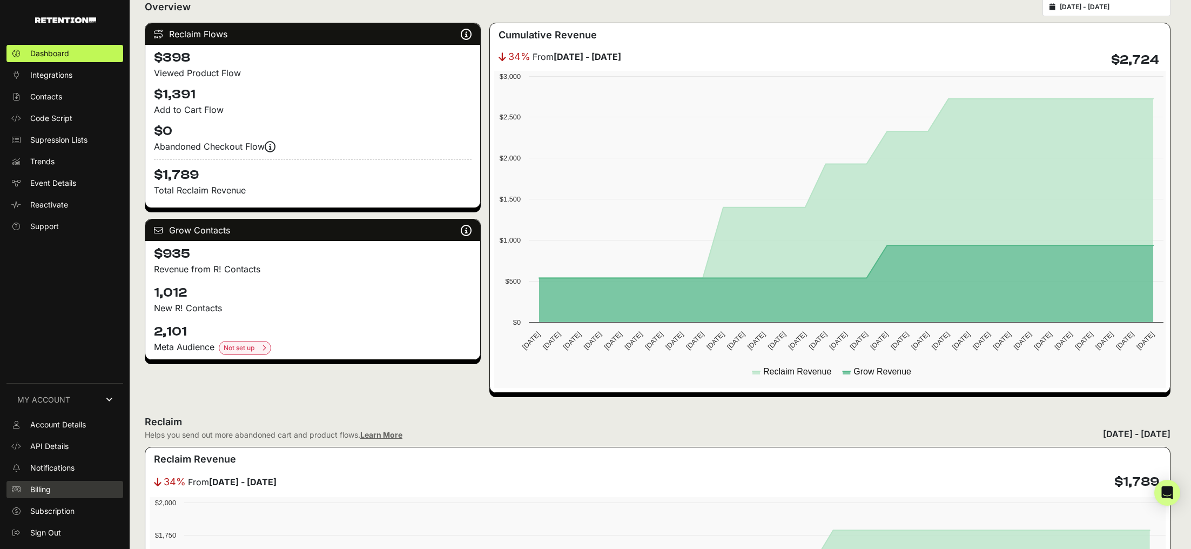 Image resolution: width=1191 pixels, height=549 pixels. What do you see at coordinates (313, 269) in the screenshot?
I see `p: Revenue from R! Contacts` at bounding box center [313, 269].